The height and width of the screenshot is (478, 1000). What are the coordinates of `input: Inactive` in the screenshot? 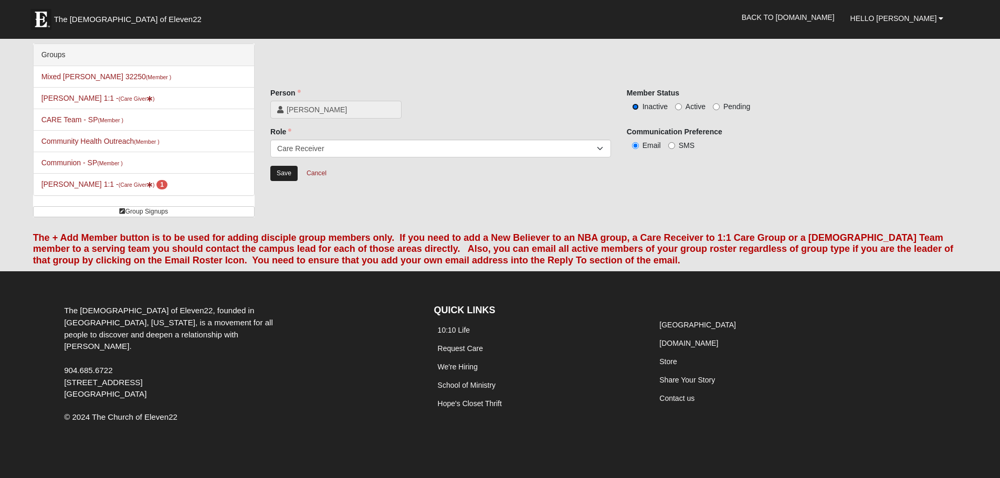 It's located at (635, 107).